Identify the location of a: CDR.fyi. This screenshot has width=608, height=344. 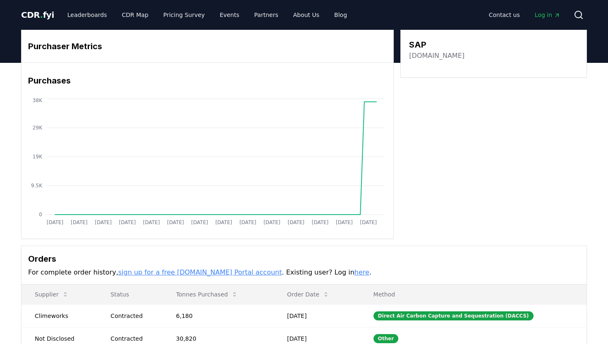
(38, 15).